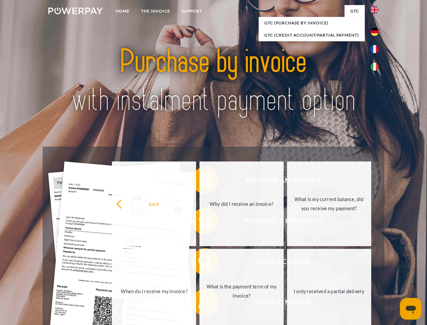  What do you see at coordinates (192, 11) in the screenshot?
I see `a: Support` at bounding box center [192, 11].